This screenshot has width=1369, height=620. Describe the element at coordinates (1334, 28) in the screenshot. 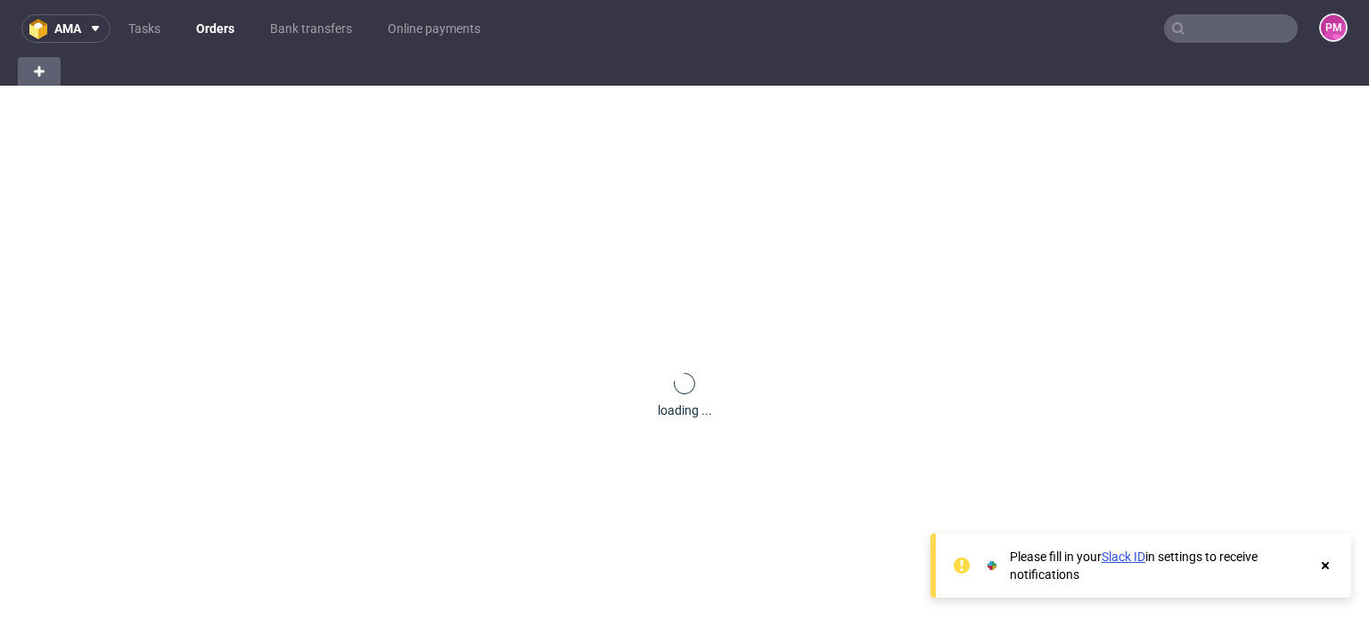

I see `figcaption: PM` at that location.